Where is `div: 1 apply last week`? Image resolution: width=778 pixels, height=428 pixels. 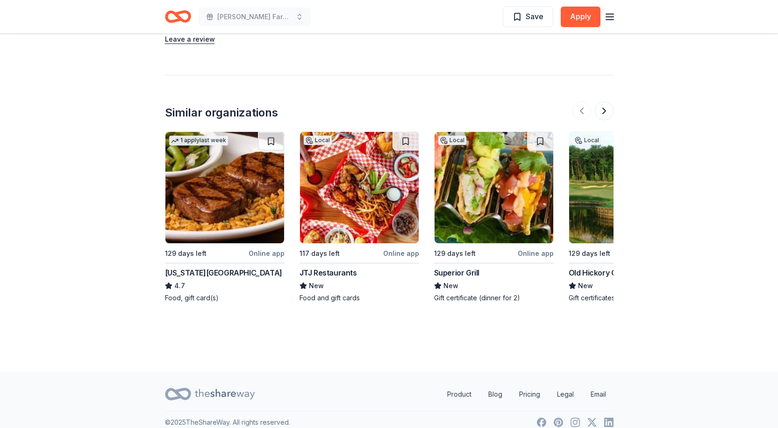 div: 1 apply last week is located at coordinates (199, 140).